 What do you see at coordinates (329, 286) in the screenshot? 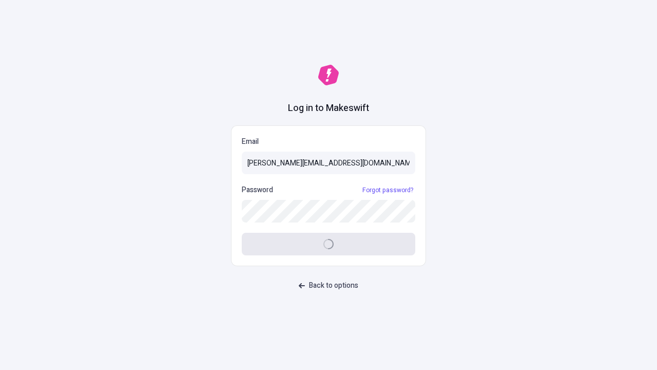
I see `button: Back to options` at bounding box center [329, 286].